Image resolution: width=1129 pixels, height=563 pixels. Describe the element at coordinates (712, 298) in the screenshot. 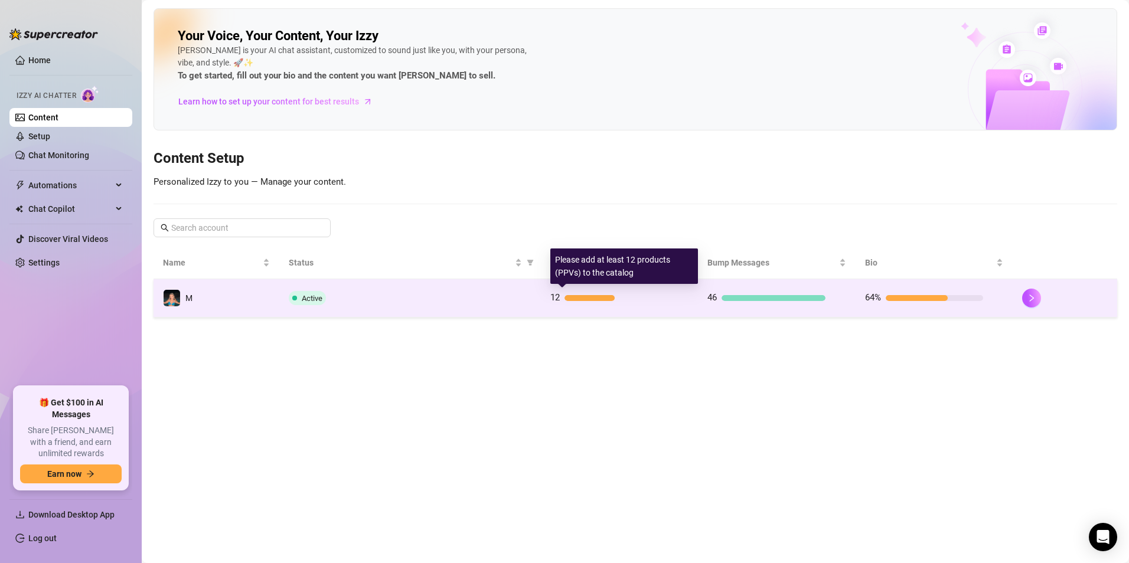

I see `span: 46` at that location.